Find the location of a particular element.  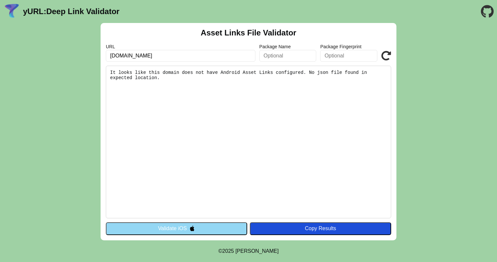

span: 2025 is located at coordinates (228, 251).